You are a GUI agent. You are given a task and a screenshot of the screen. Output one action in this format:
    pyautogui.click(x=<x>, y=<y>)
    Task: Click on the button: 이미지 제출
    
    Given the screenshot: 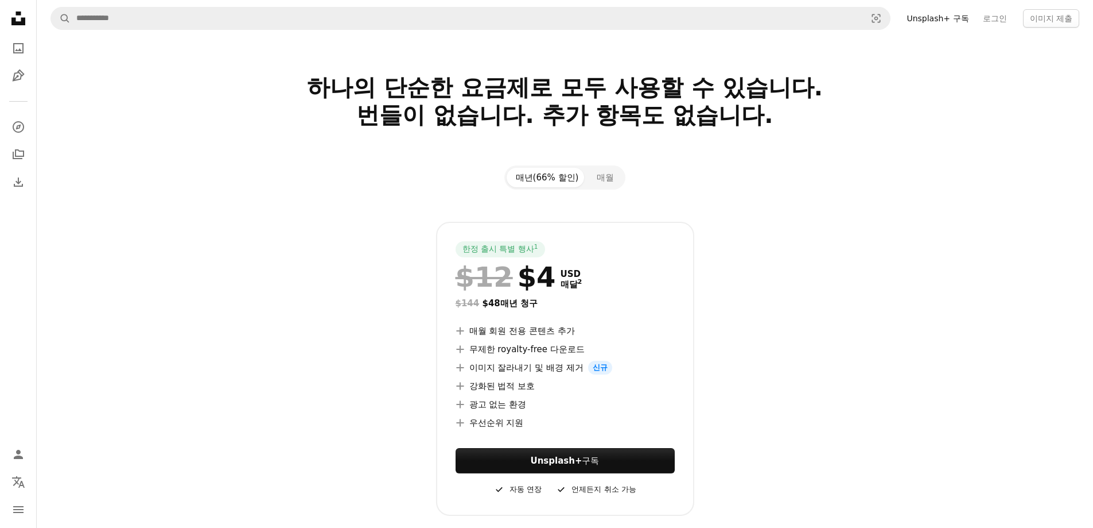 What is the action you would take?
    pyautogui.click(x=1052, y=18)
    